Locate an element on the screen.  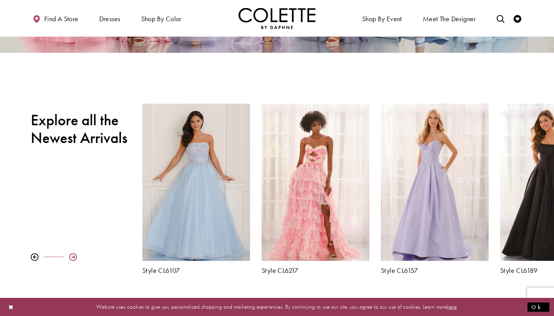
div: Colette by Daphne Style No. CL6157 is located at coordinates (435, 189).